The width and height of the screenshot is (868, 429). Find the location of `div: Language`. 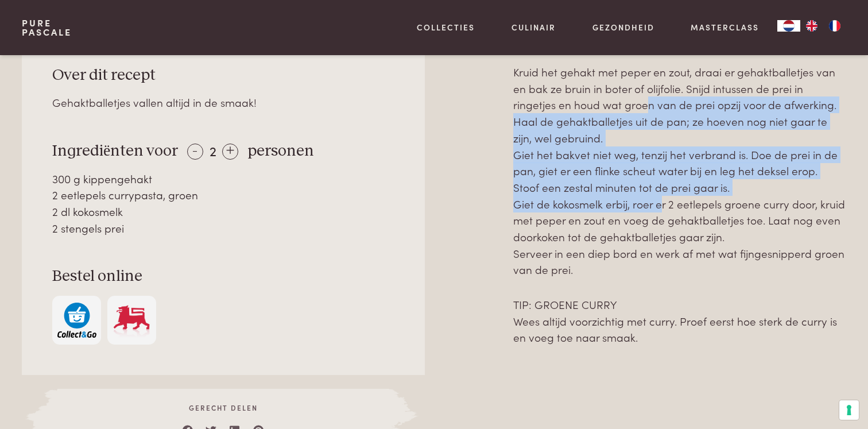

div: Language is located at coordinates (789, 26).